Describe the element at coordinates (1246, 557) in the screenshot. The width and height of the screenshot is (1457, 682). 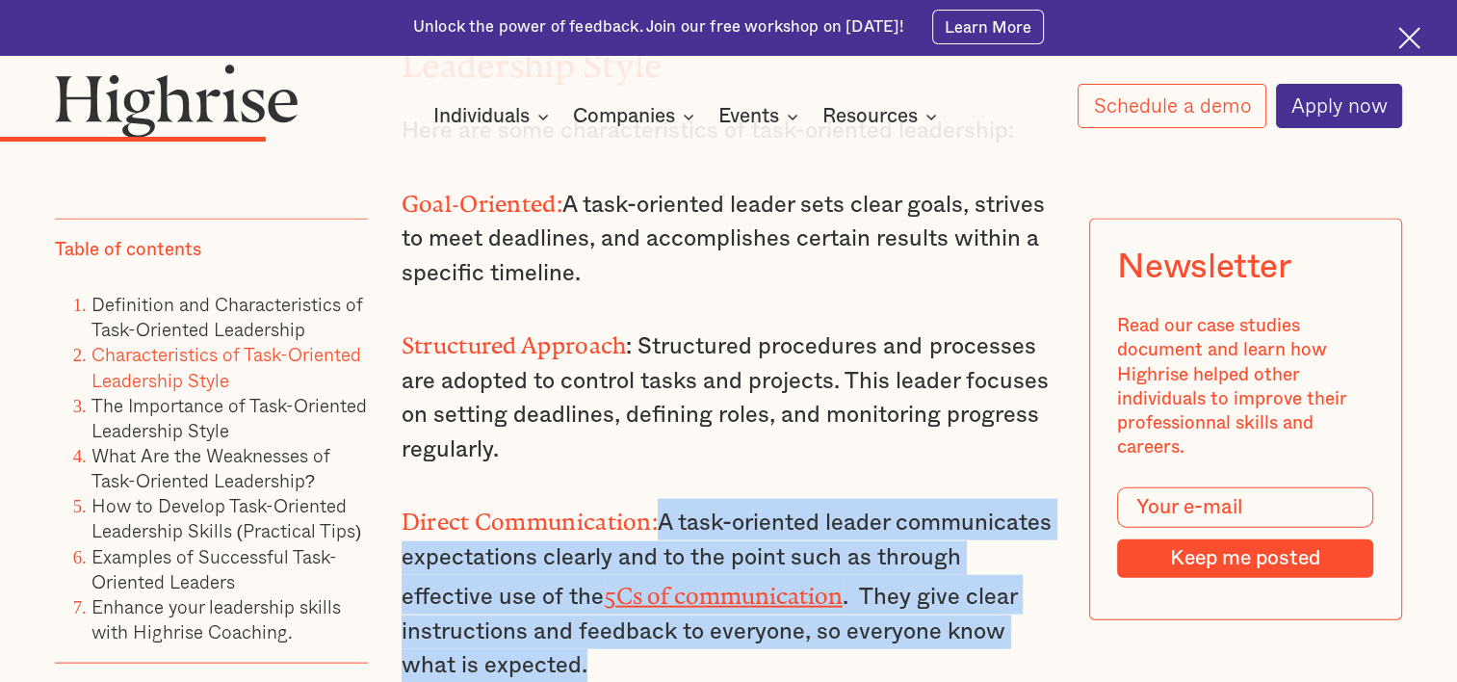
I see `input: Keep me posted` at that location.